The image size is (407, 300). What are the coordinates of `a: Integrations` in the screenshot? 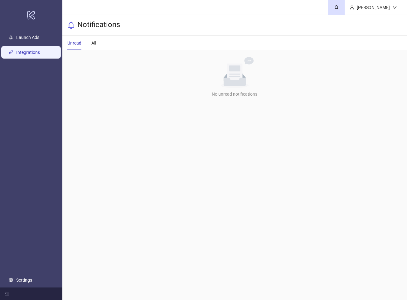 It's located at (28, 52).